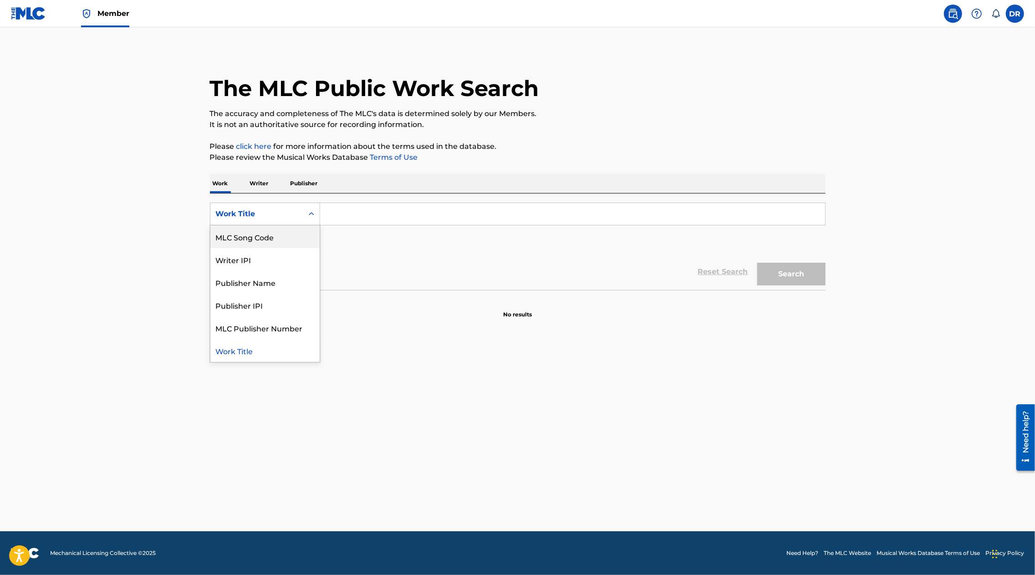  I want to click on img: help, so click(977, 14).